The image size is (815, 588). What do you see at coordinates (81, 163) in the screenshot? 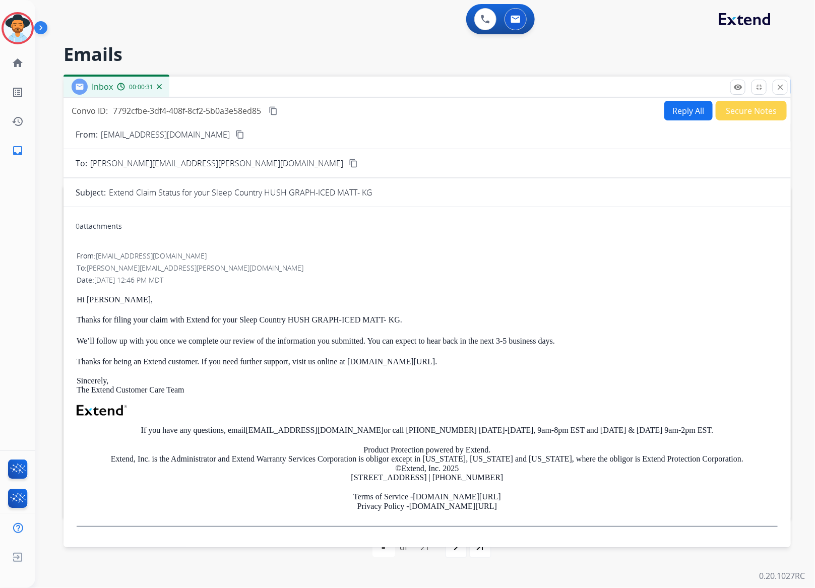
I see `p: To:` at bounding box center [81, 163].